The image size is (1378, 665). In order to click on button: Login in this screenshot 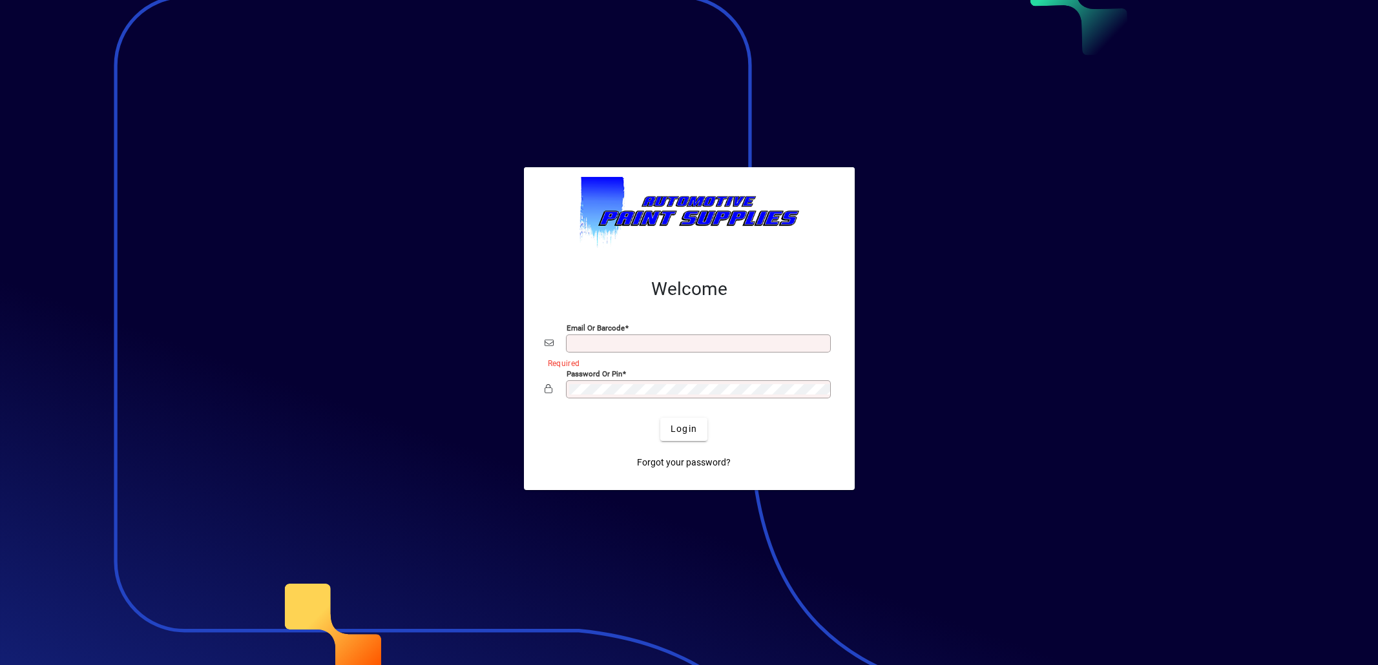, I will do `click(683, 430)`.